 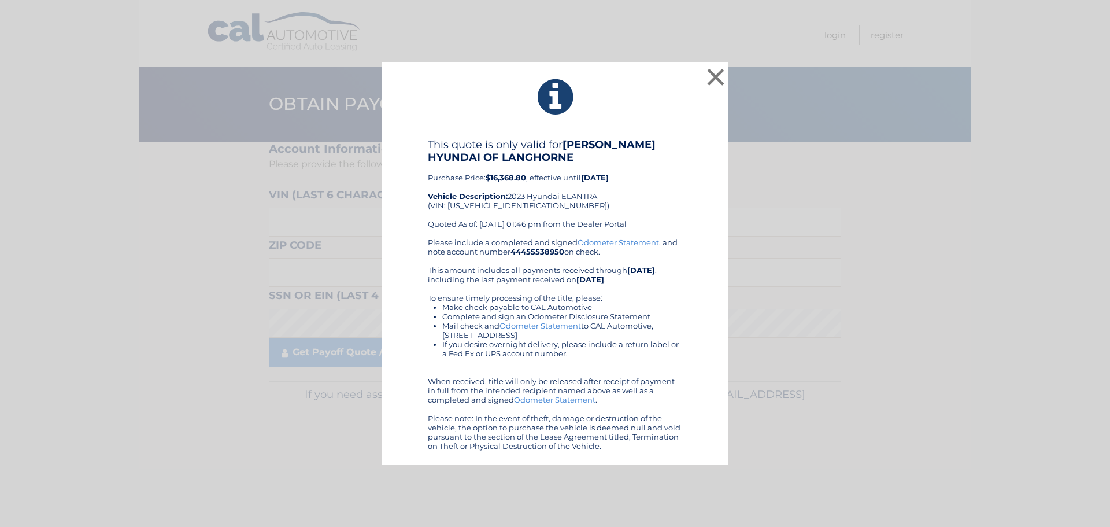 What do you see at coordinates (468, 196) in the screenshot?
I see `strong: Vehicle Description:` at bounding box center [468, 196].